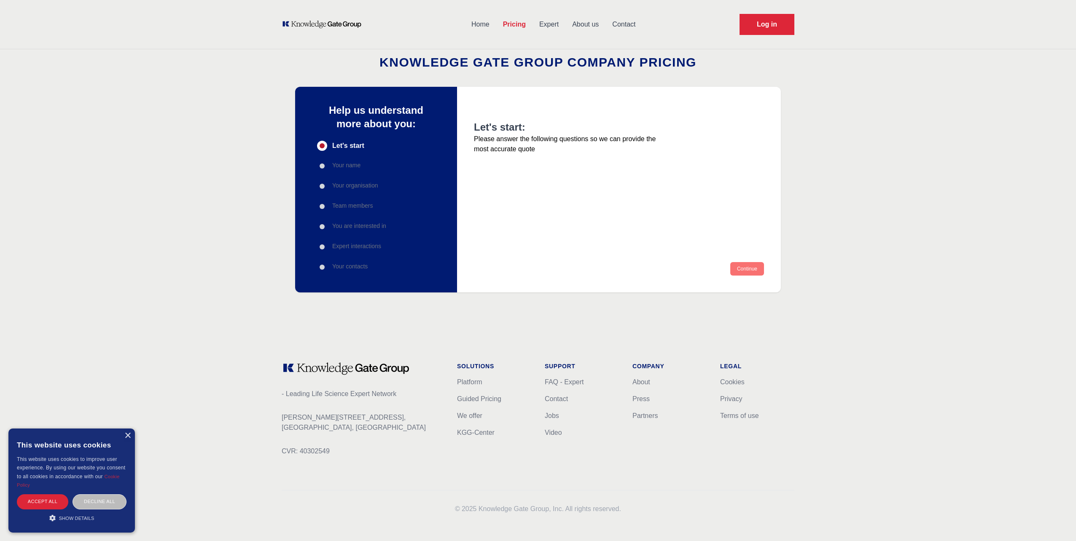 The width and height of the screenshot is (1076, 541). What do you see at coordinates (732, 382) in the screenshot?
I see `a: Cookies` at bounding box center [732, 382].